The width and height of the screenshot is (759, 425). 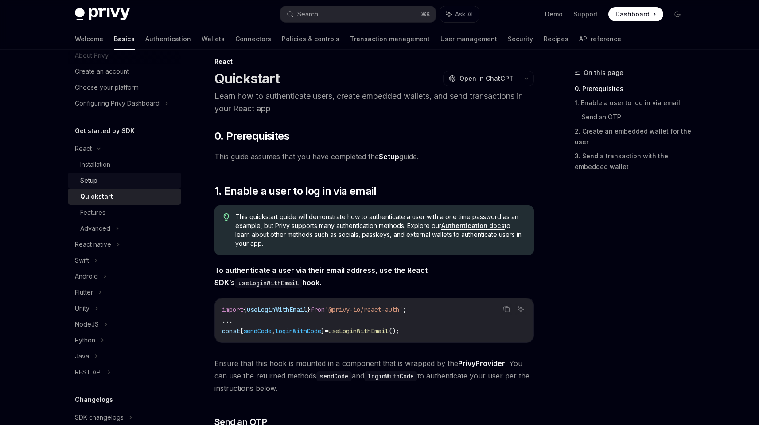 I want to click on a: 1. Enable a user to log in via email, so click(x=633, y=103).